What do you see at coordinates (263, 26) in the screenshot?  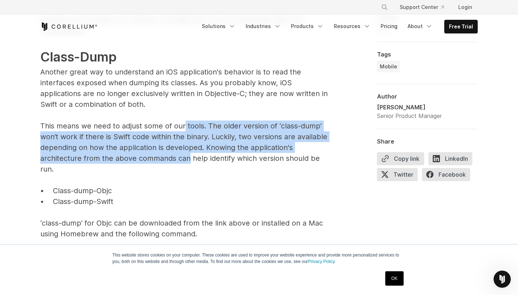 I see `a: Industries` at bounding box center [263, 26].